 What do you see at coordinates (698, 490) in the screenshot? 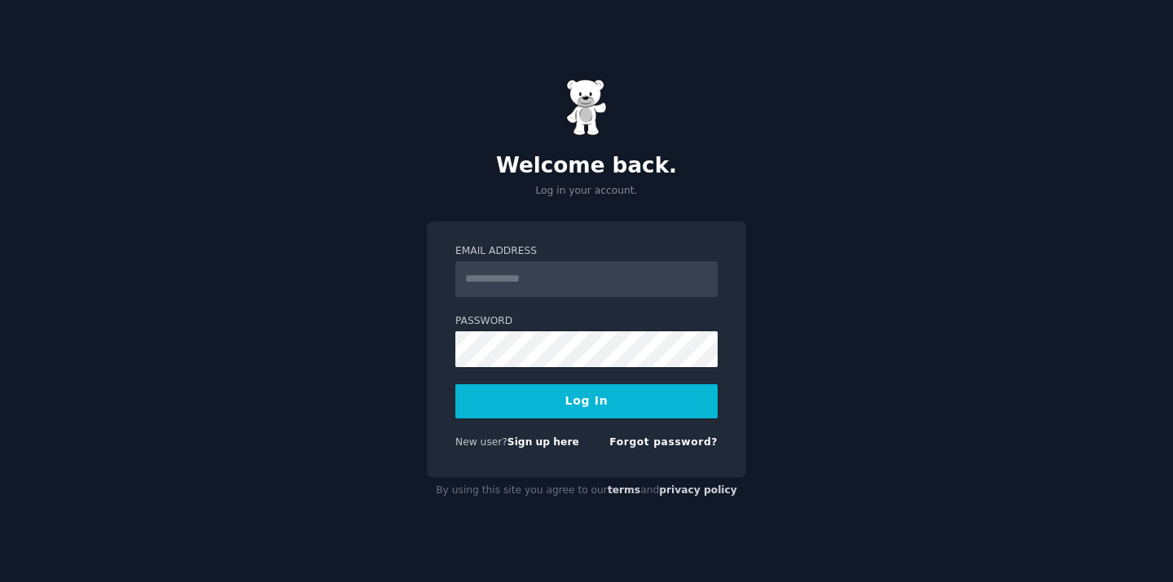
I see `a: privacy policy` at bounding box center [698, 490].